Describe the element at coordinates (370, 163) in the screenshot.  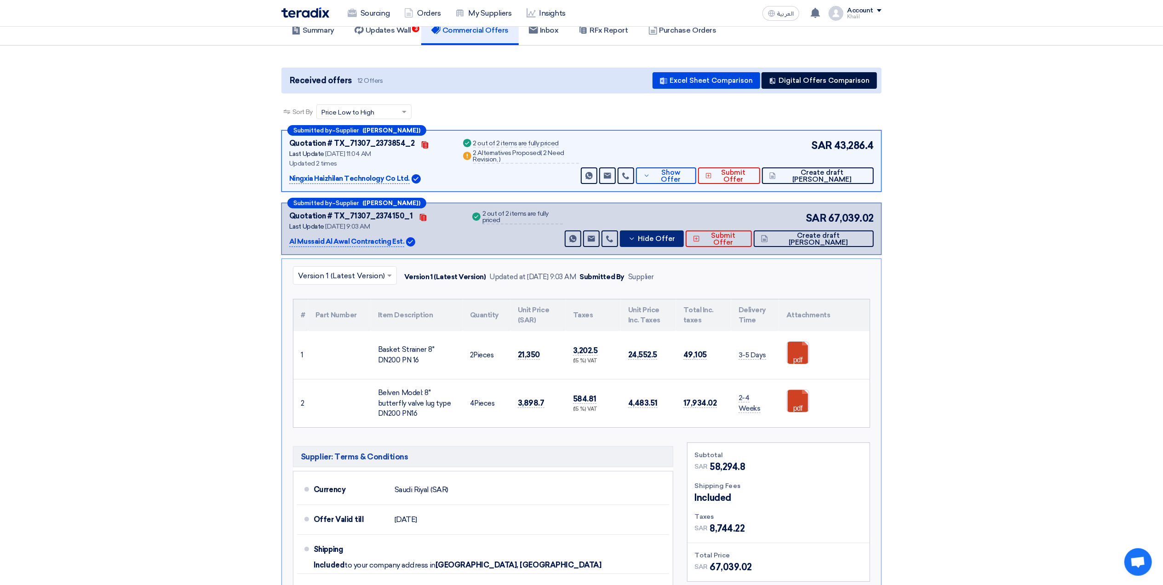
I see `div: Updated 2 times` at that location.